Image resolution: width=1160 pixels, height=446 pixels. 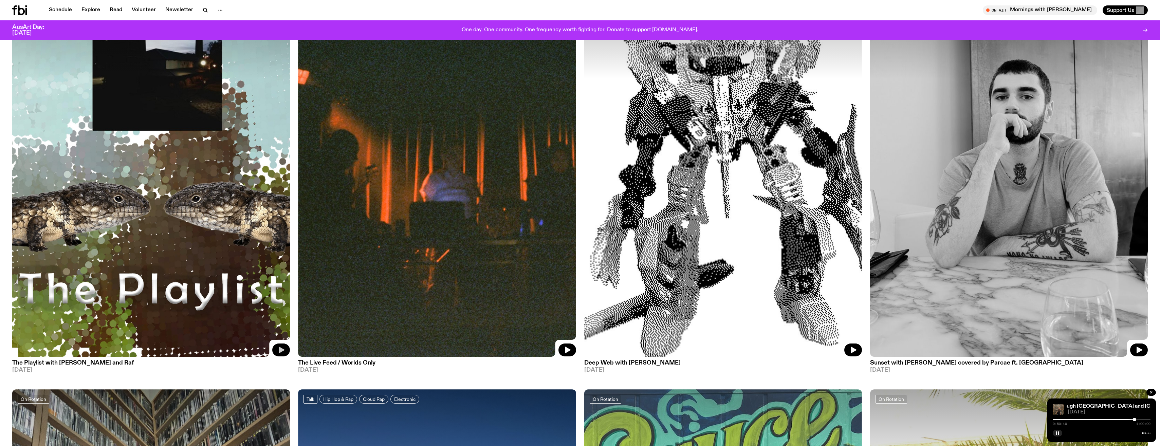 I want to click on span: 0:50:10, so click(x=1060, y=424).